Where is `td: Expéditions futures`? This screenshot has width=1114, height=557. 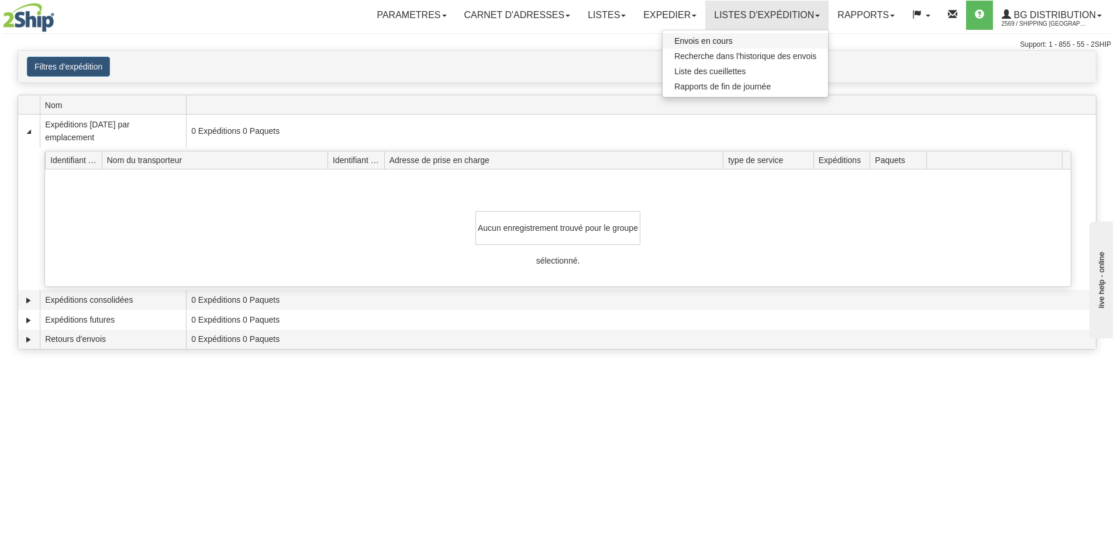
td: Expéditions futures is located at coordinates (113, 320).